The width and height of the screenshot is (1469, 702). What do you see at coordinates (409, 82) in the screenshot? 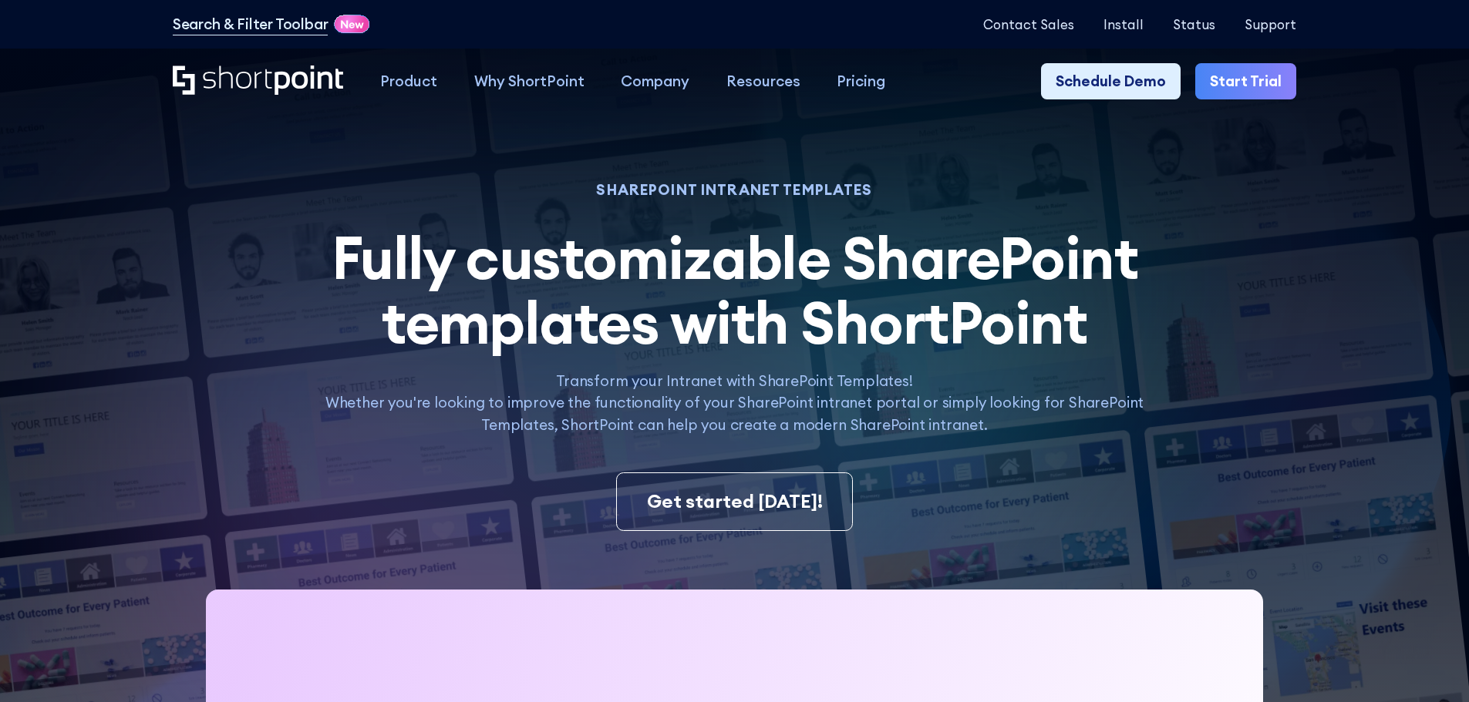
I see `a: Product` at bounding box center [409, 82].